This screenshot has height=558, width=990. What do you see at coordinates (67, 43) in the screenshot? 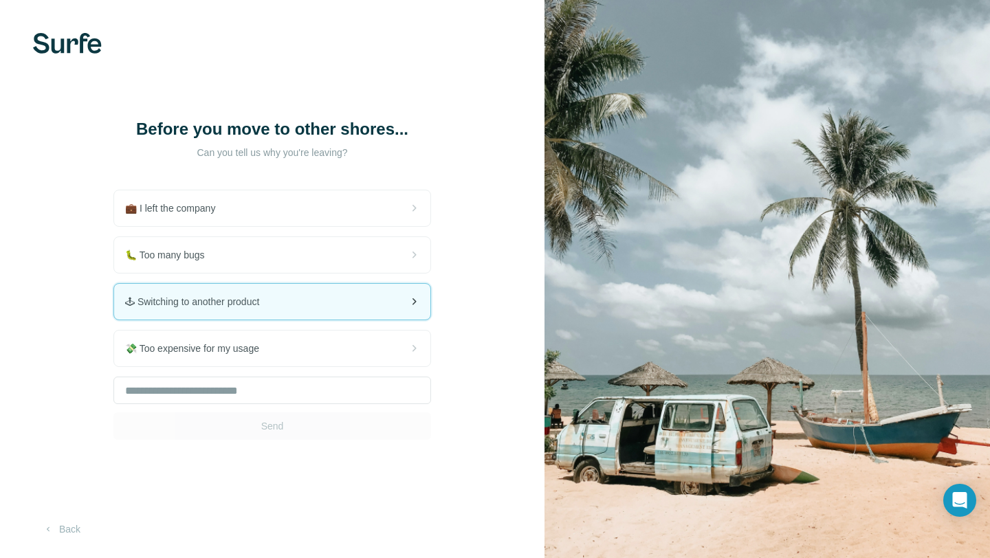
I see `img: Surfe's logo` at bounding box center [67, 43].